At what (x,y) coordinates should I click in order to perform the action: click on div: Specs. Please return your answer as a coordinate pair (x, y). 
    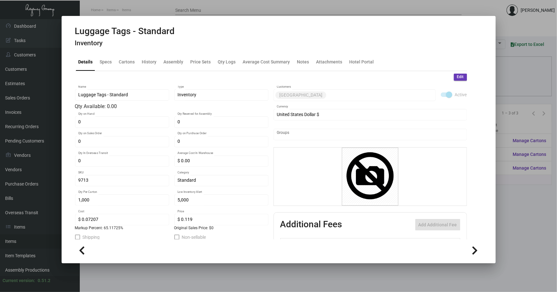
    Looking at the image, I should click on (106, 62).